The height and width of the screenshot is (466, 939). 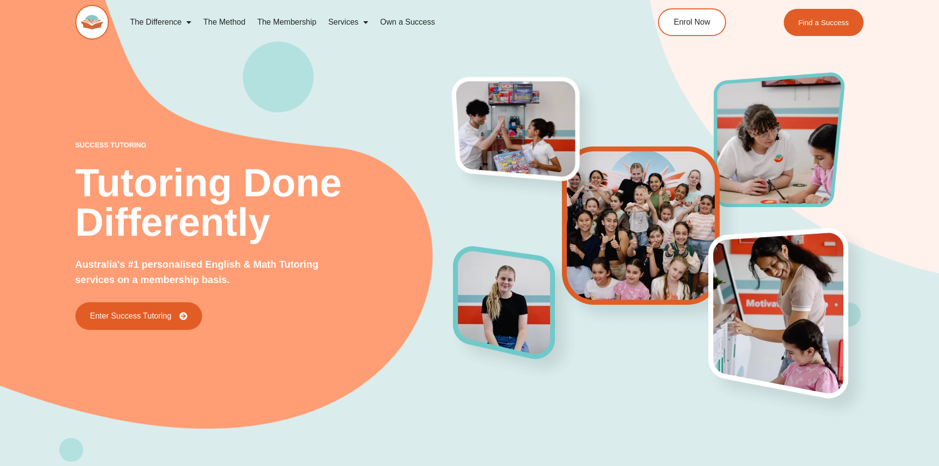 What do you see at coordinates (692, 22) in the screenshot?
I see `span: Enrol Now` at bounding box center [692, 22].